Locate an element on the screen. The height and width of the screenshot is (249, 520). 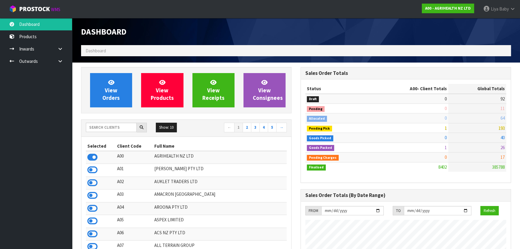
span: Allocated is located at coordinates (317, 119).